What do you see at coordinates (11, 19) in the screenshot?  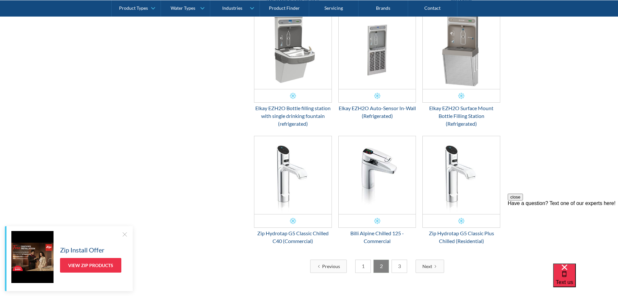 I see `span: Text us` at bounding box center [11, 19].